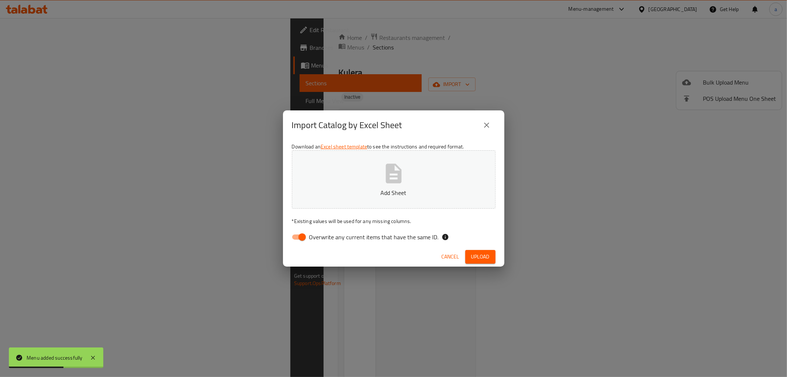 This screenshot has width=787, height=377. I want to click on p: Existing values will be used for any missing columns., so click(394, 221).